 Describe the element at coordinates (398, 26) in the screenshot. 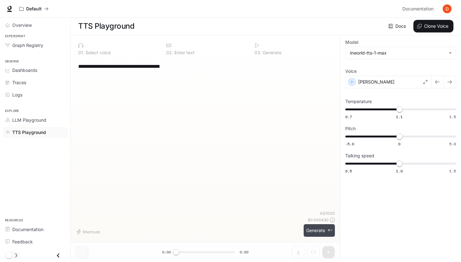

I see `a: Docs` at that location.